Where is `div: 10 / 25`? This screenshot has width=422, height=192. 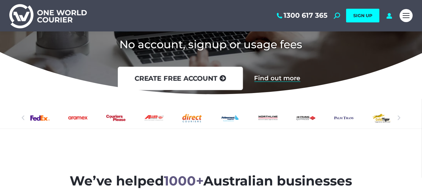
div: 10 / 25 is located at coordinates (230, 118).